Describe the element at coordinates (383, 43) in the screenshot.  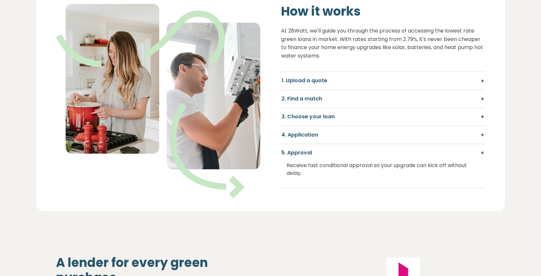
I see `p: At 28Watt, we'll guide you through the process of accessing the lowest rate green loans in market...` at that location.